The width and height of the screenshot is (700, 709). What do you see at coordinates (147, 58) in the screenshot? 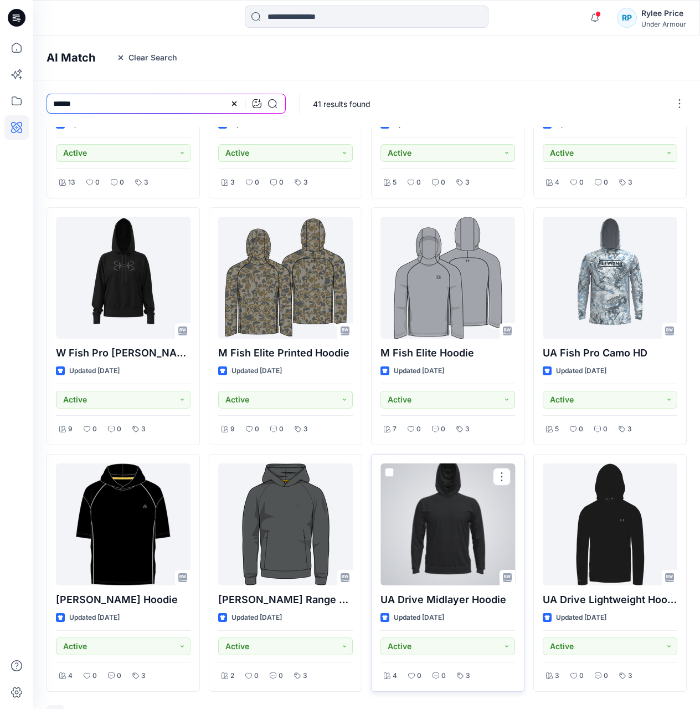
I see `button: Clear Search` at bounding box center [147, 58].